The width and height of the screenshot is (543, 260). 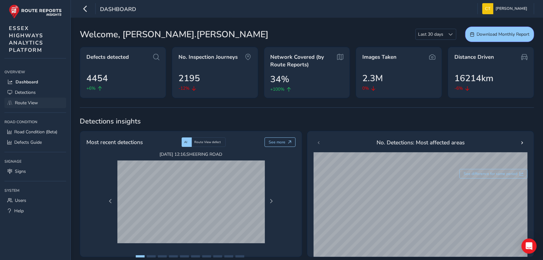 I want to click on span: Defects detected, so click(x=108, y=57).